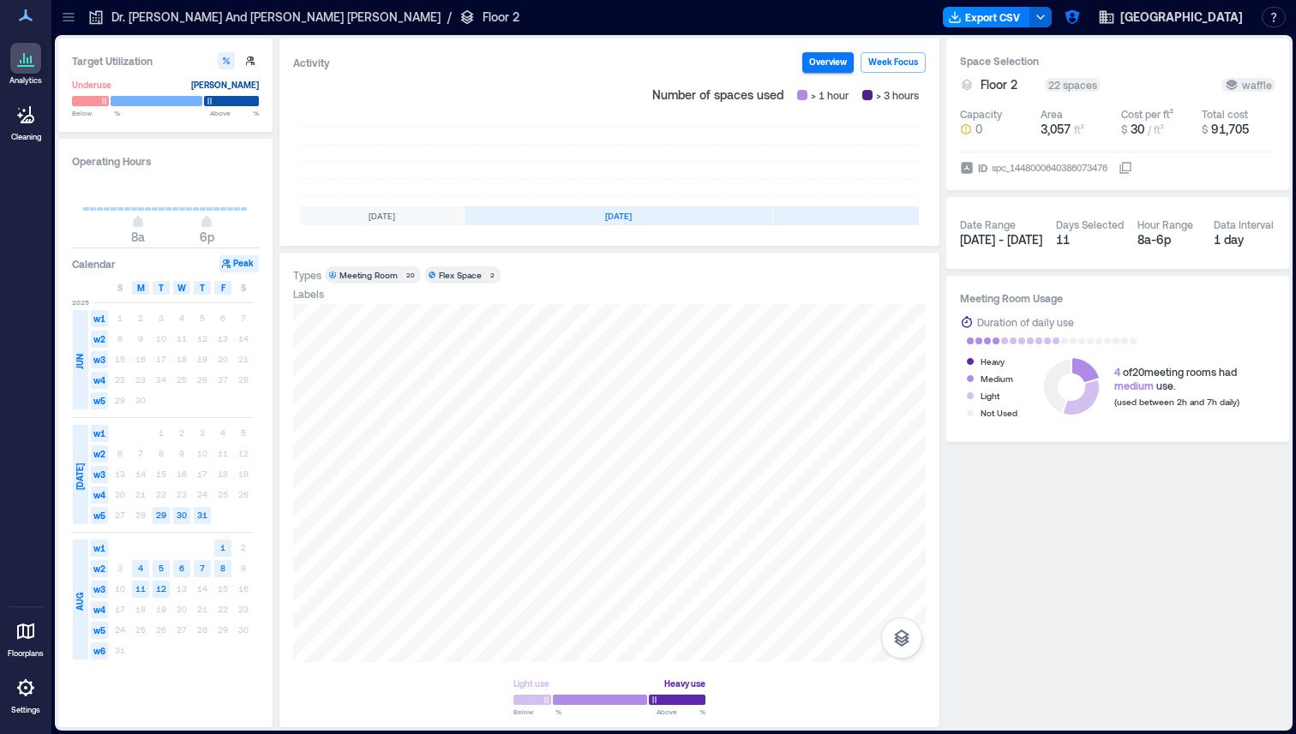 Image resolution: width=1296 pixels, height=734 pixels. I want to click on span: AUG, so click(80, 602).